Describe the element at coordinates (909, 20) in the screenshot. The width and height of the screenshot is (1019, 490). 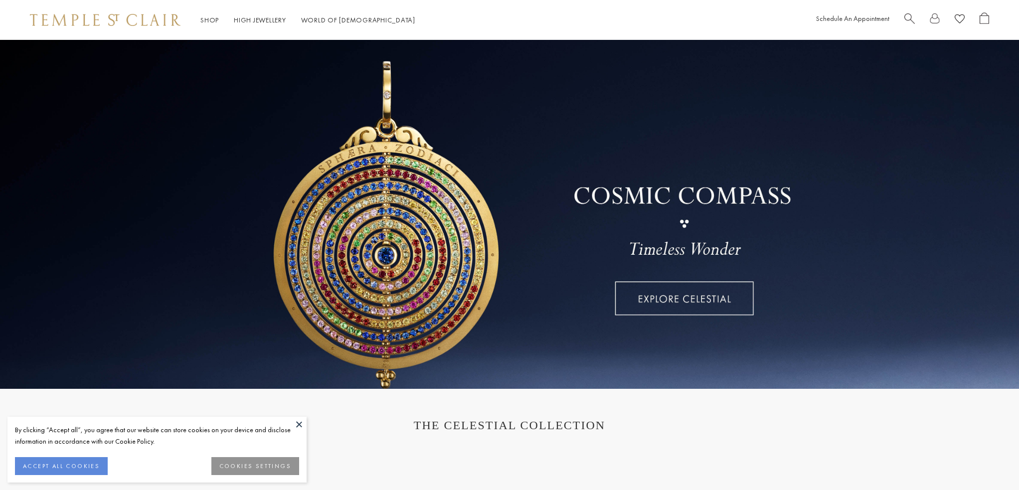
I see `a: Search` at that location.